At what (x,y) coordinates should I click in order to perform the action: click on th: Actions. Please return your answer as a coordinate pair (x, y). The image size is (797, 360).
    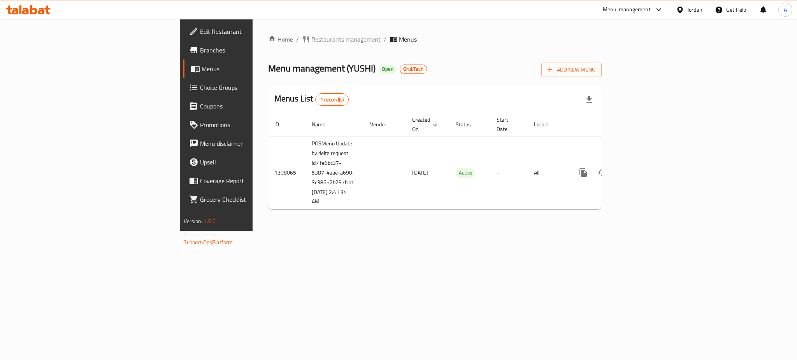
    Looking at the image, I should click on (611, 125).